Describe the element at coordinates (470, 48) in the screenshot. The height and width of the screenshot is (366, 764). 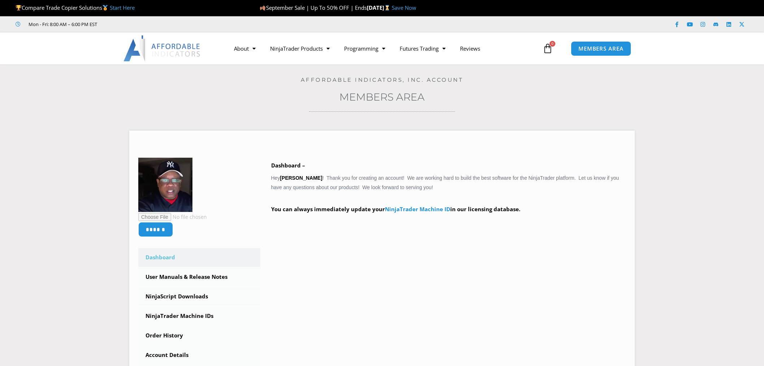
I see `a: Reviews` at that location.